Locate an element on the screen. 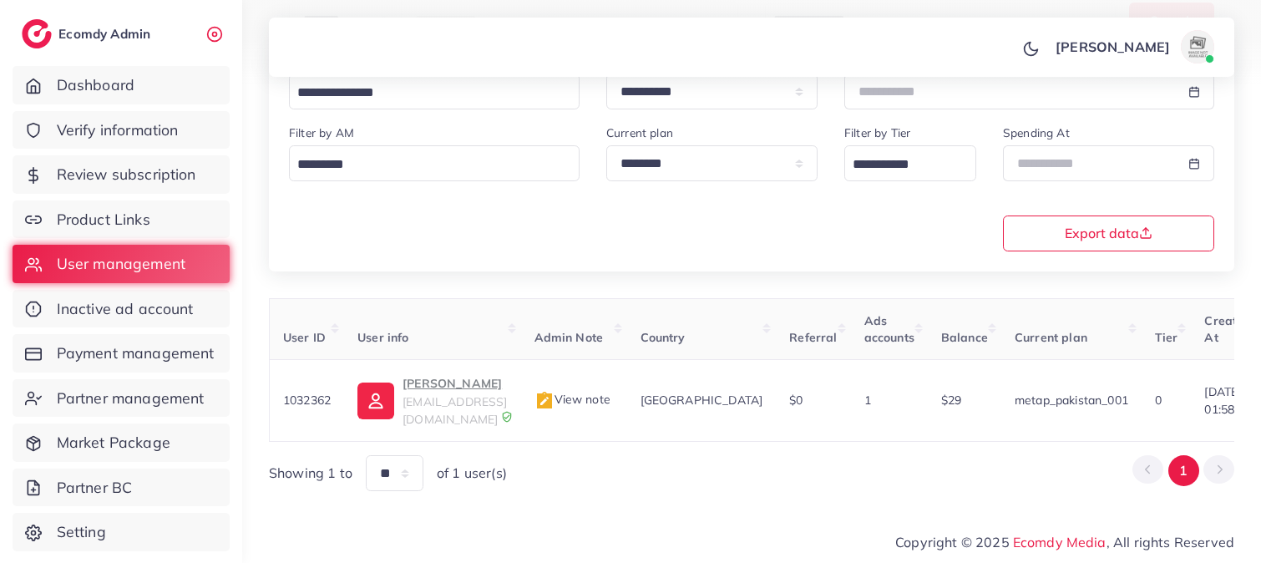  span: metap_pakistan_001 is located at coordinates (1071, 400).